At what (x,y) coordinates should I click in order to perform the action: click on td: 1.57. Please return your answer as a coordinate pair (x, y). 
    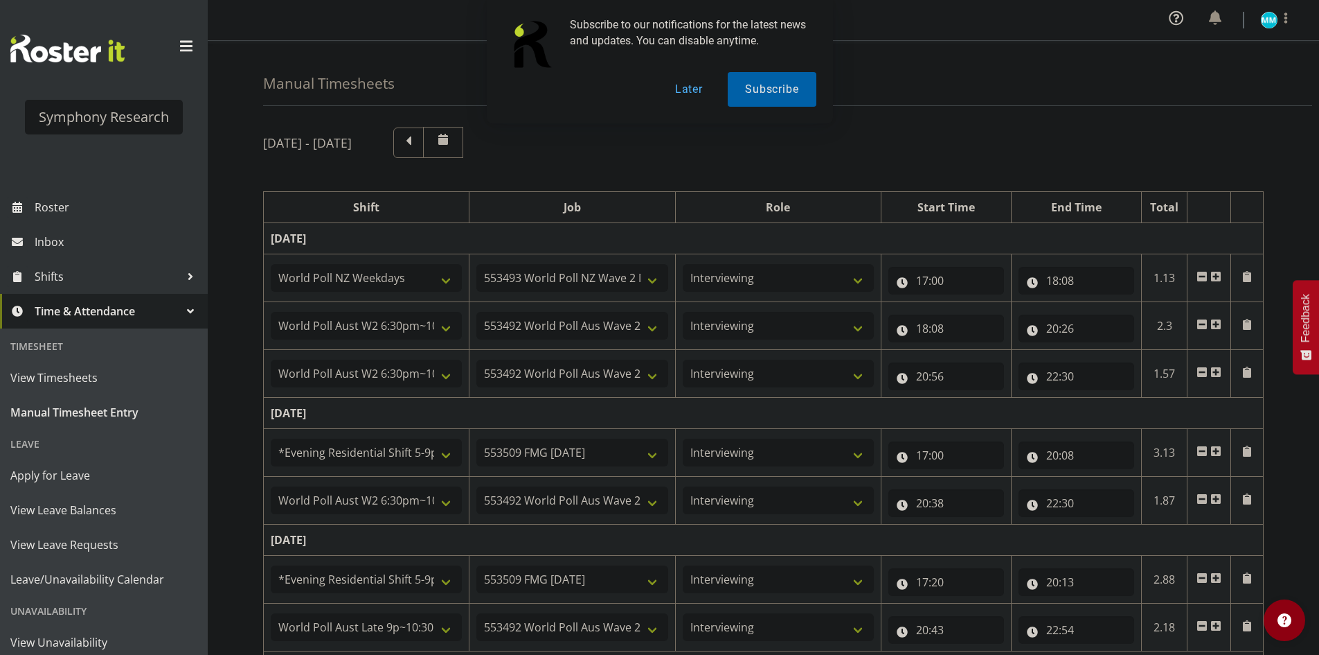
    Looking at the image, I should click on (1164, 373).